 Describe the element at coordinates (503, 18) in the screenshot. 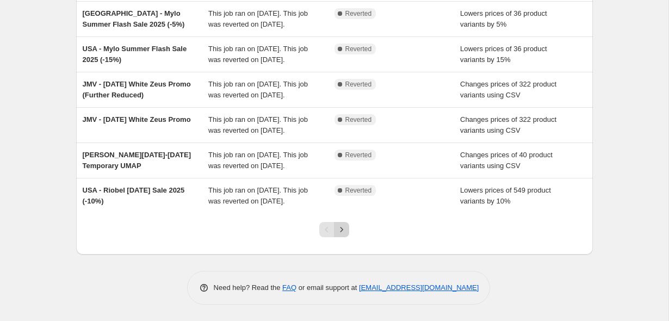

I see `span: Lowers prices of 36 product variants by 5%` at that location.